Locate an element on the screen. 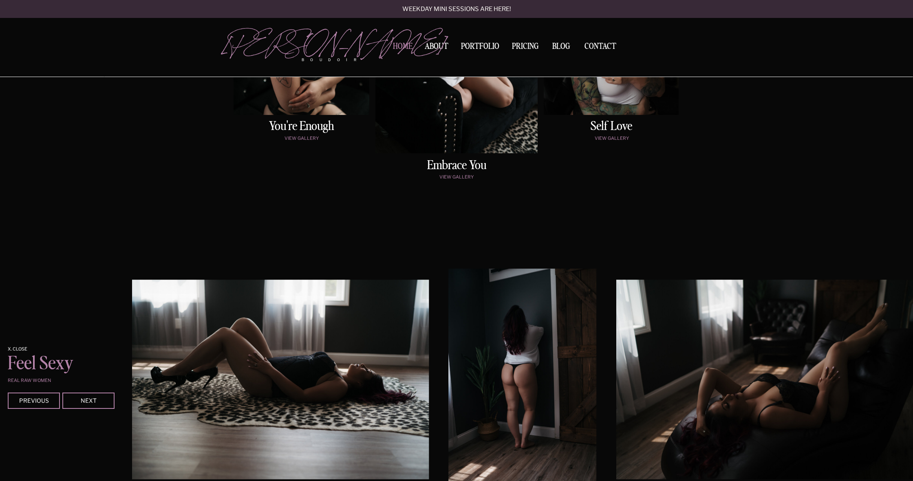 The height and width of the screenshot is (481, 913). img: A woman in black lingerie lays on her back with knees up in a studio on the floor on a cheetah pr... is located at coordinates (279, 379).